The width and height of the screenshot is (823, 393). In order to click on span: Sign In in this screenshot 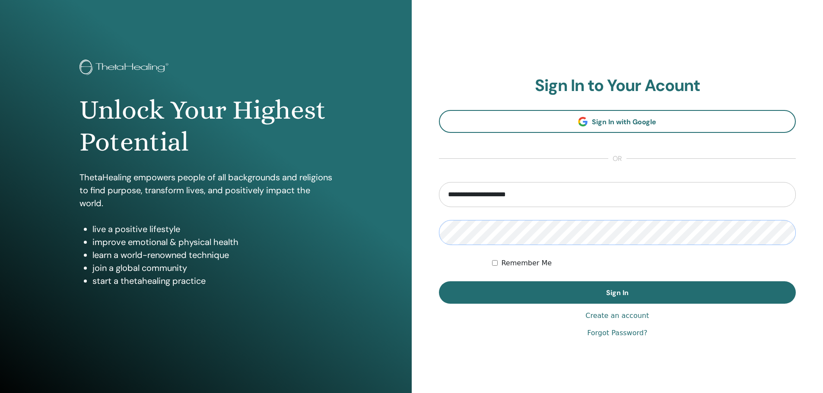, I will do `click(617, 293)`.